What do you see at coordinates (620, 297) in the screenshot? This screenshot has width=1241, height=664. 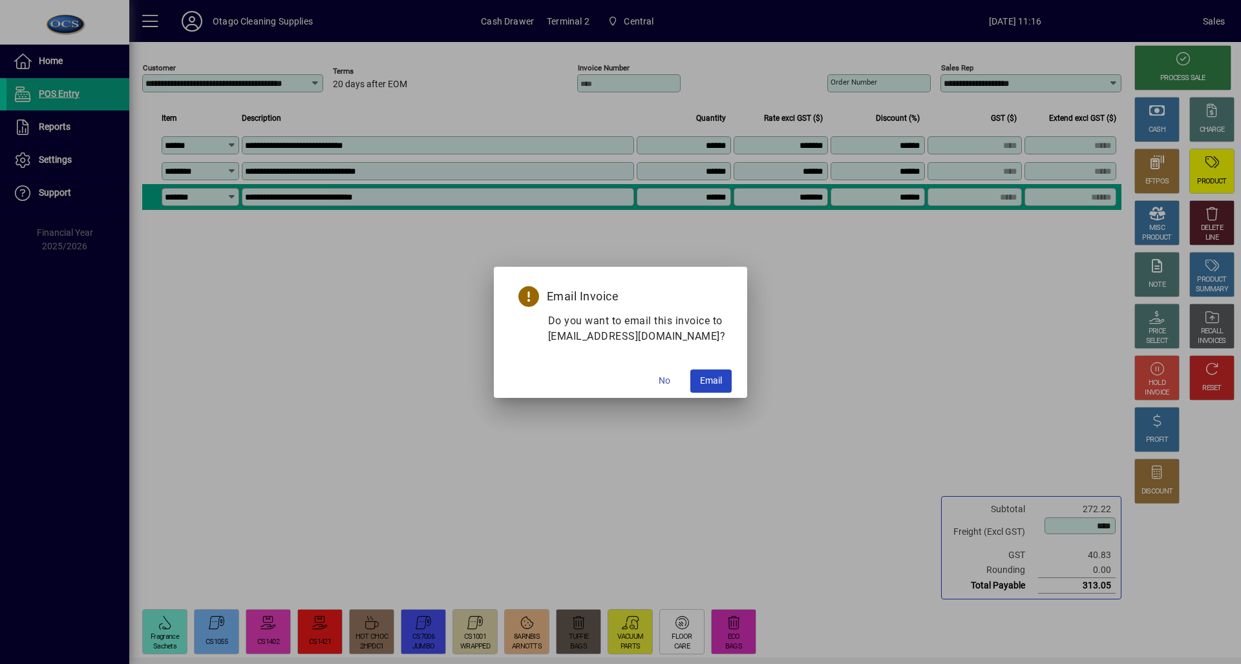 I see `h5: Email Invoice` at bounding box center [620, 297].